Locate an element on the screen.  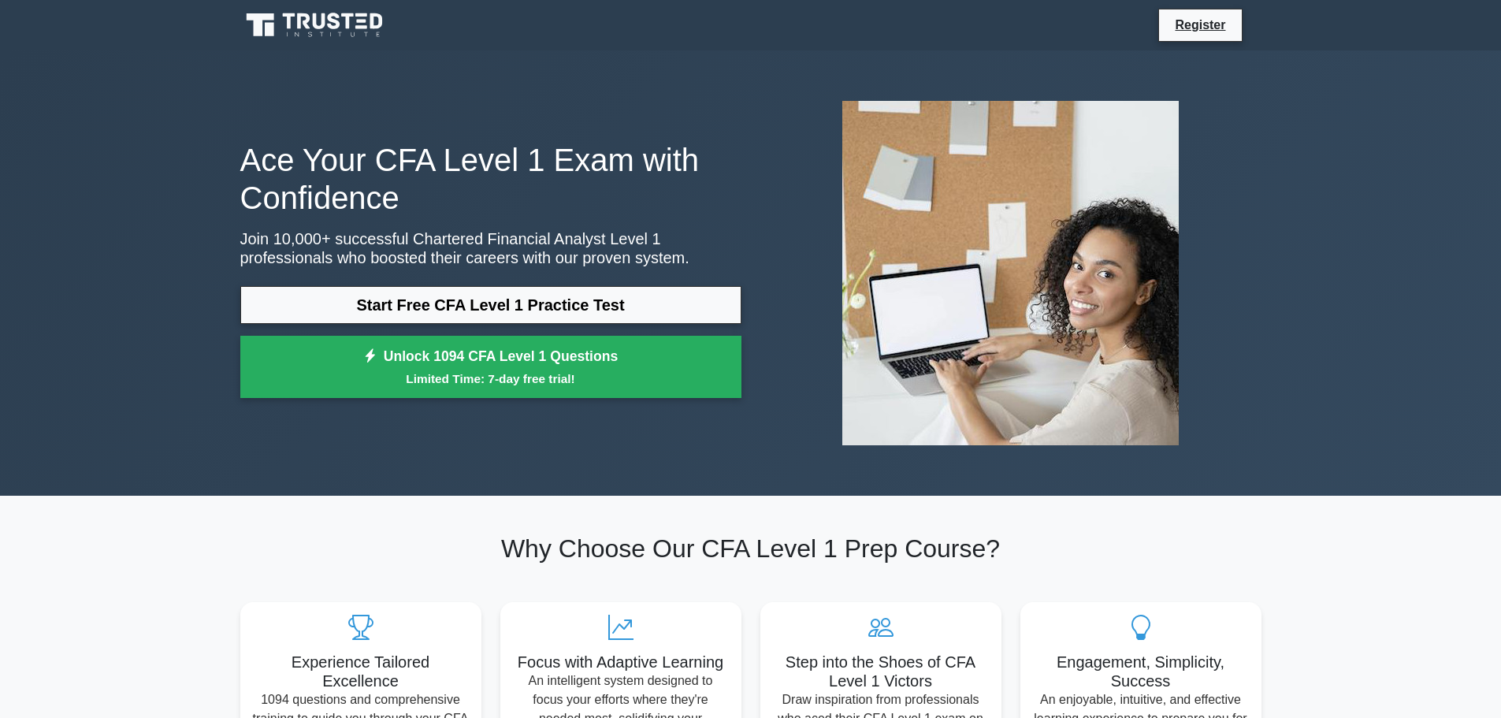
h5: Step into the Shoes of CFA Level 1 Victors is located at coordinates (881, 671).